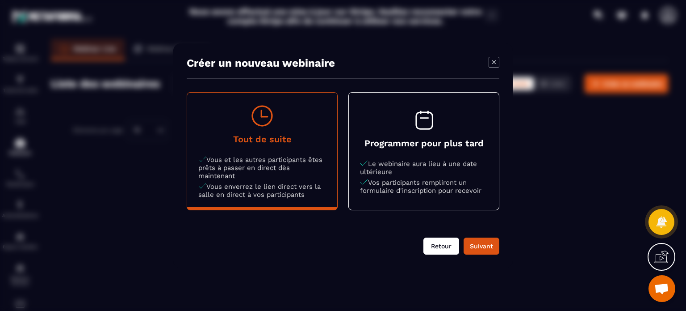  What do you see at coordinates (482, 246) in the screenshot?
I see `div: Suivant` at bounding box center [482, 246].